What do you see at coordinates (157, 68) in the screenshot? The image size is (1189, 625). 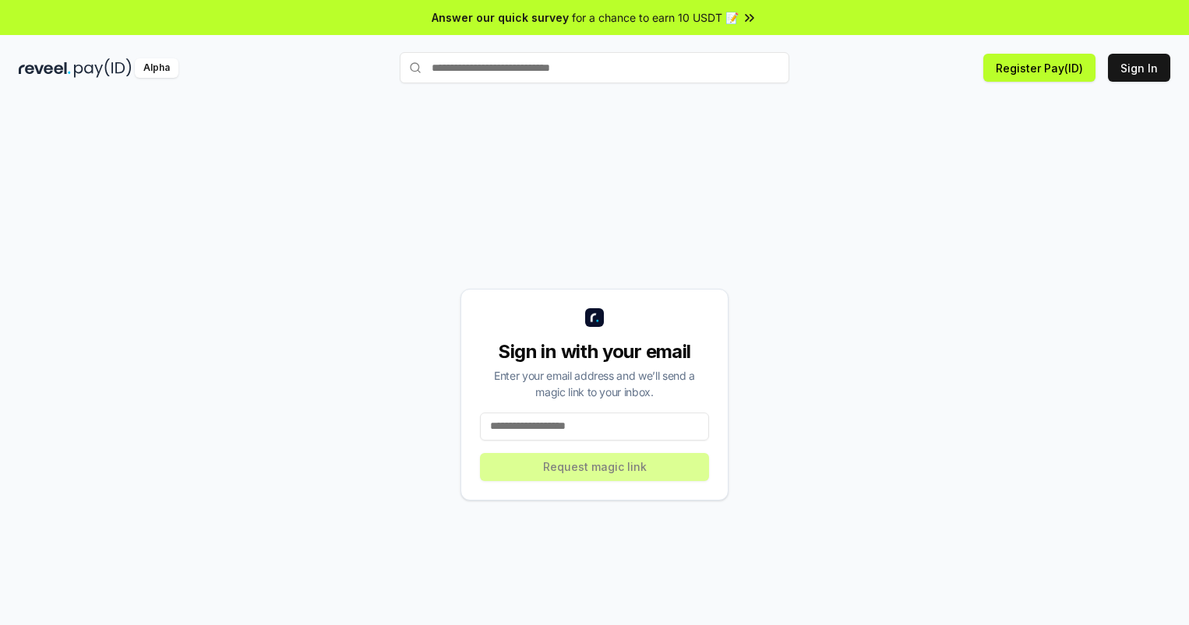 I see `div: Alpha` at bounding box center [157, 68].